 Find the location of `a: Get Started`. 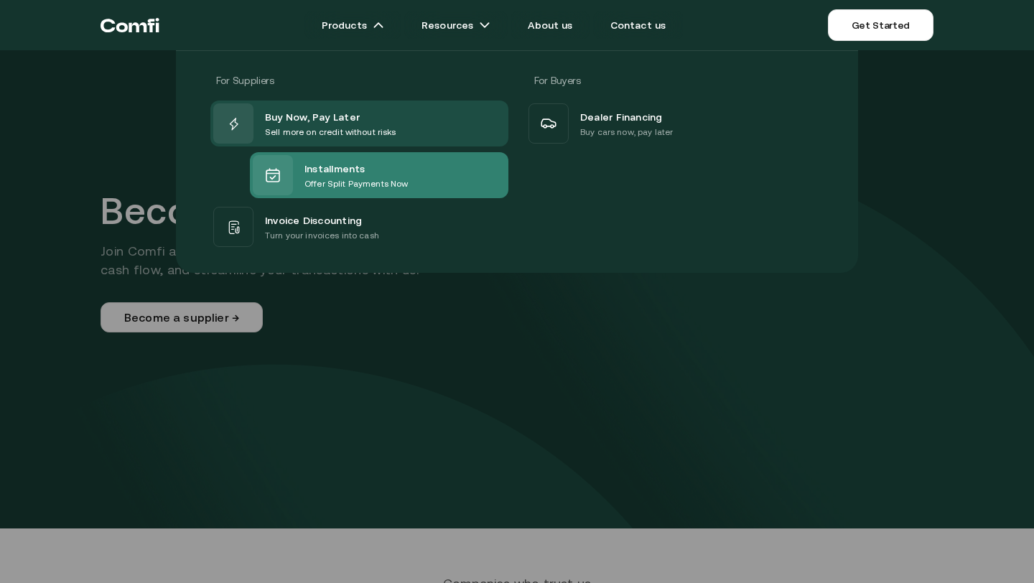

a: Get Started is located at coordinates (881, 25).